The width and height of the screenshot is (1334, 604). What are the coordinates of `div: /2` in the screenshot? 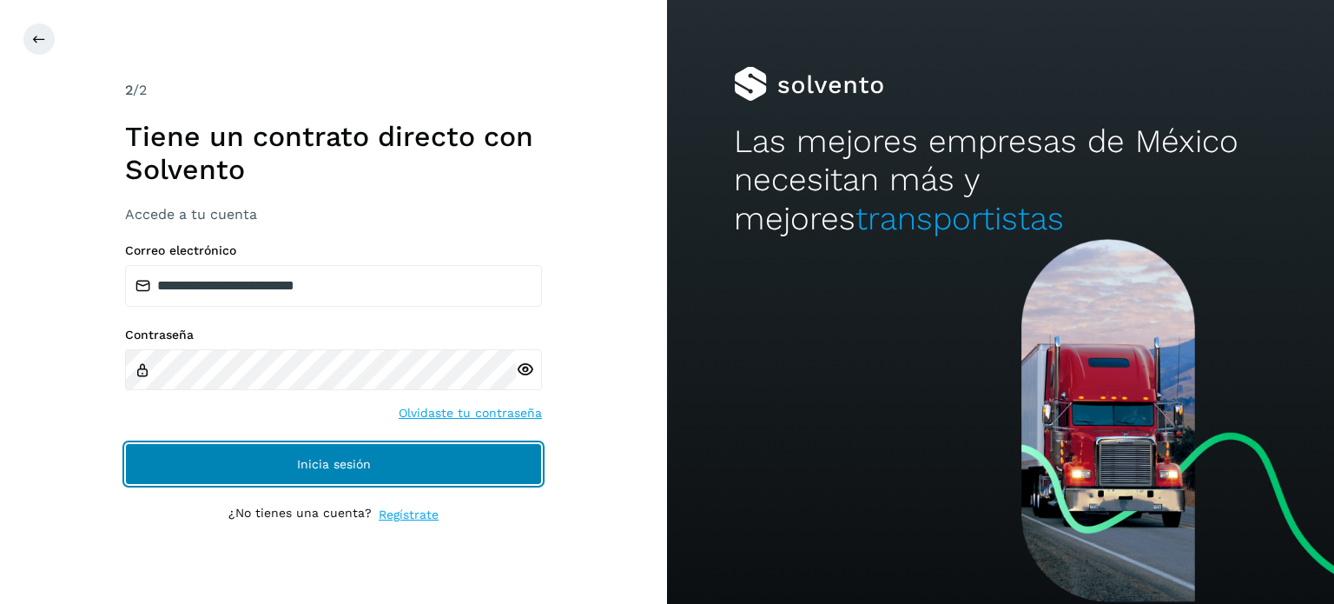 It's located at (334, 90).